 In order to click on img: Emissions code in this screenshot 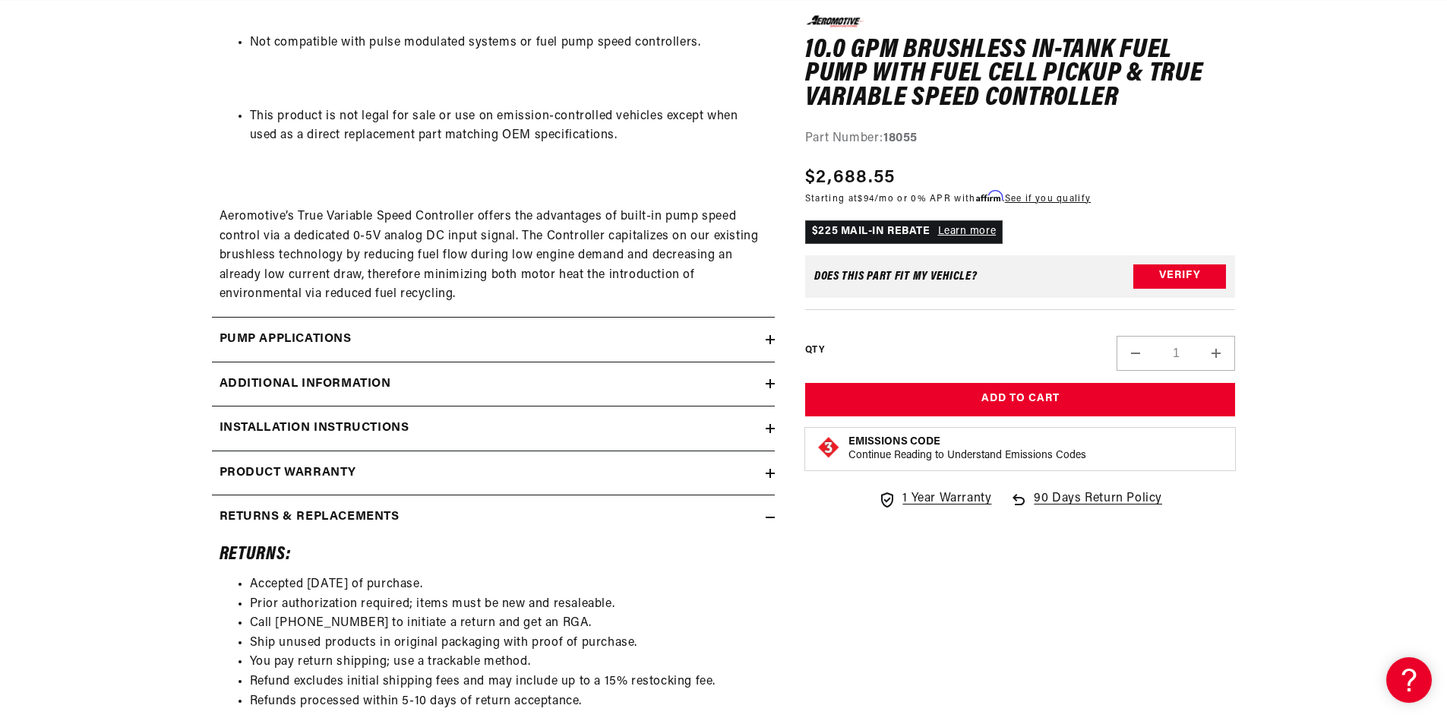, I will do `click(829, 447)`.